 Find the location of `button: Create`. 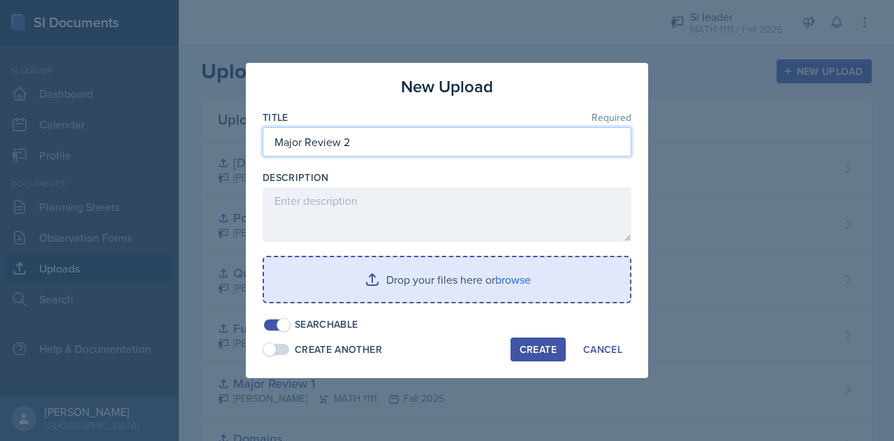

button: Create is located at coordinates (538, 349).